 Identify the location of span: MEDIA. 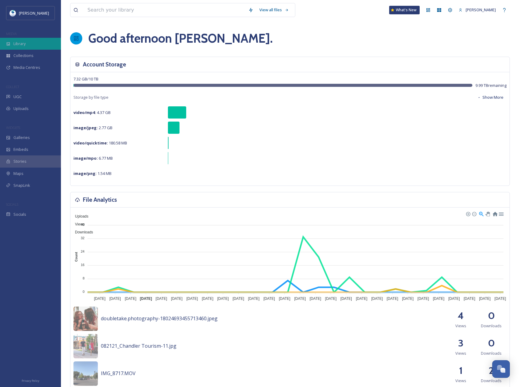
(11, 34).